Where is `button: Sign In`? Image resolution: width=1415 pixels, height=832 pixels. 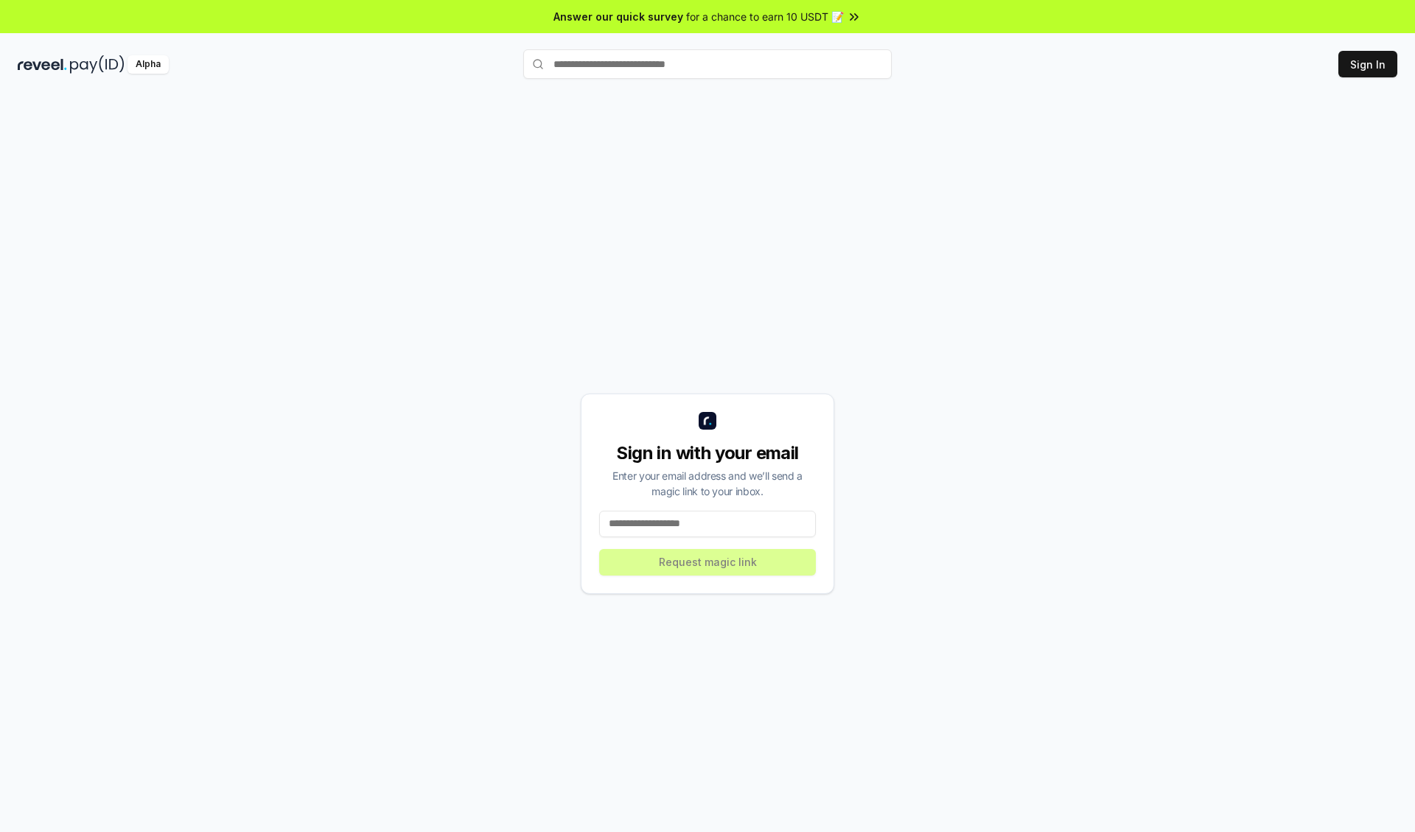
button: Sign In is located at coordinates (1368, 64).